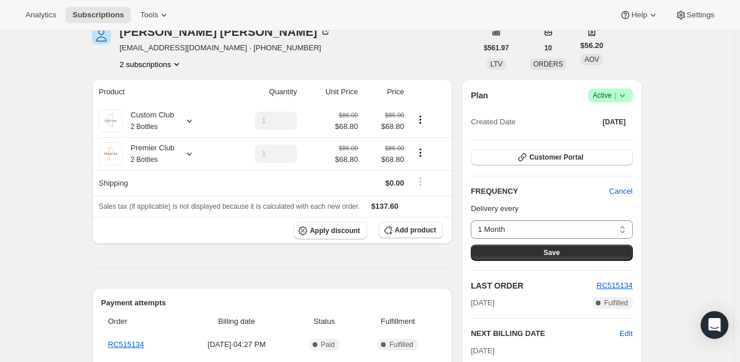 The width and height of the screenshot is (740, 362). Describe the element at coordinates (398, 322) in the screenshot. I see `span: Fulfillment` at that location.